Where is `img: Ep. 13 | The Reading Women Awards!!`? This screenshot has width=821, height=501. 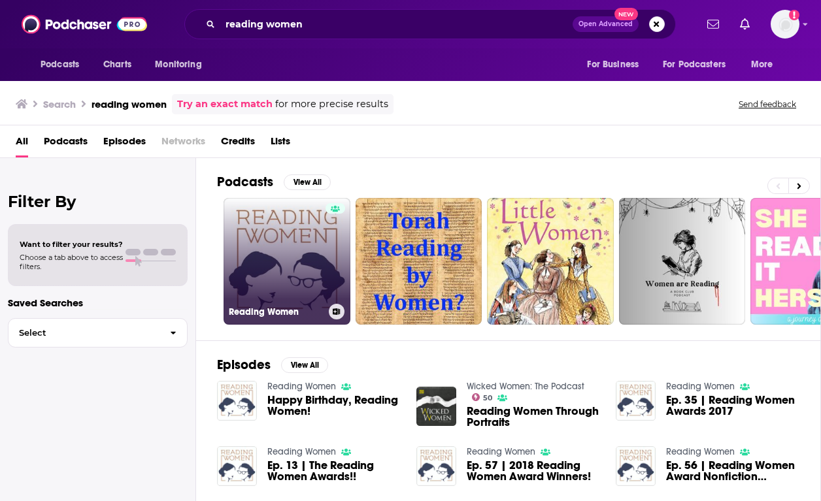 img: Ep. 13 | The Reading Women Awards!! is located at coordinates (237, 466).